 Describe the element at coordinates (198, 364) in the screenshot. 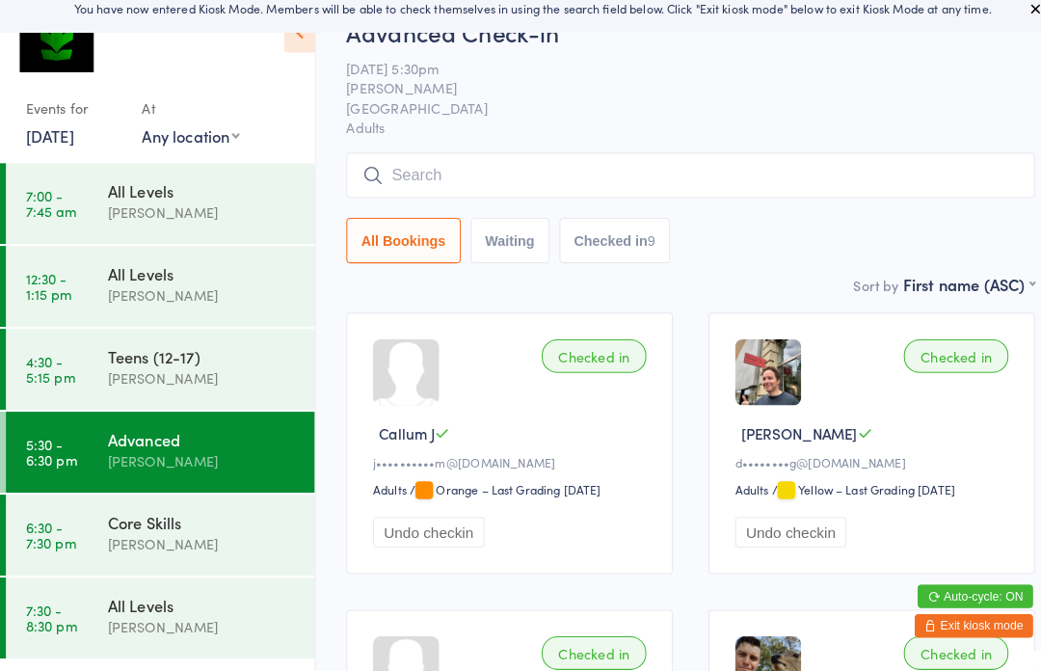

I see `div: Teens (12-17)` at that location.